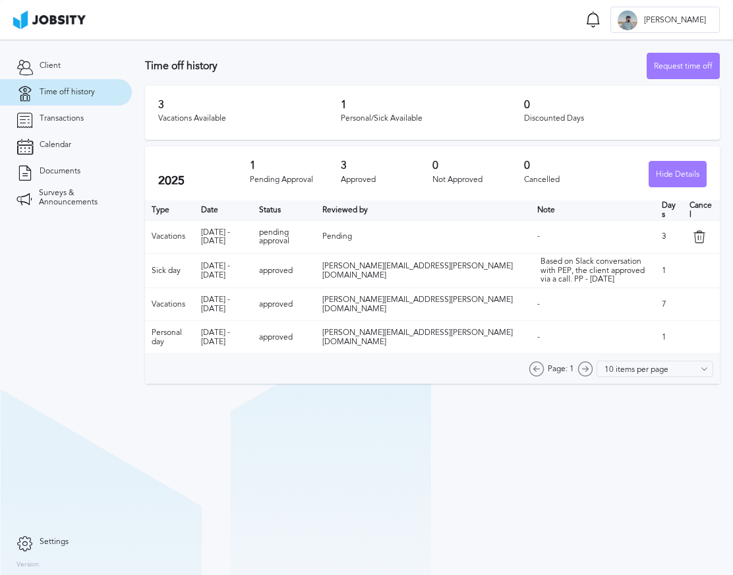  I want to click on div: Personal/Sick Available, so click(432, 119).